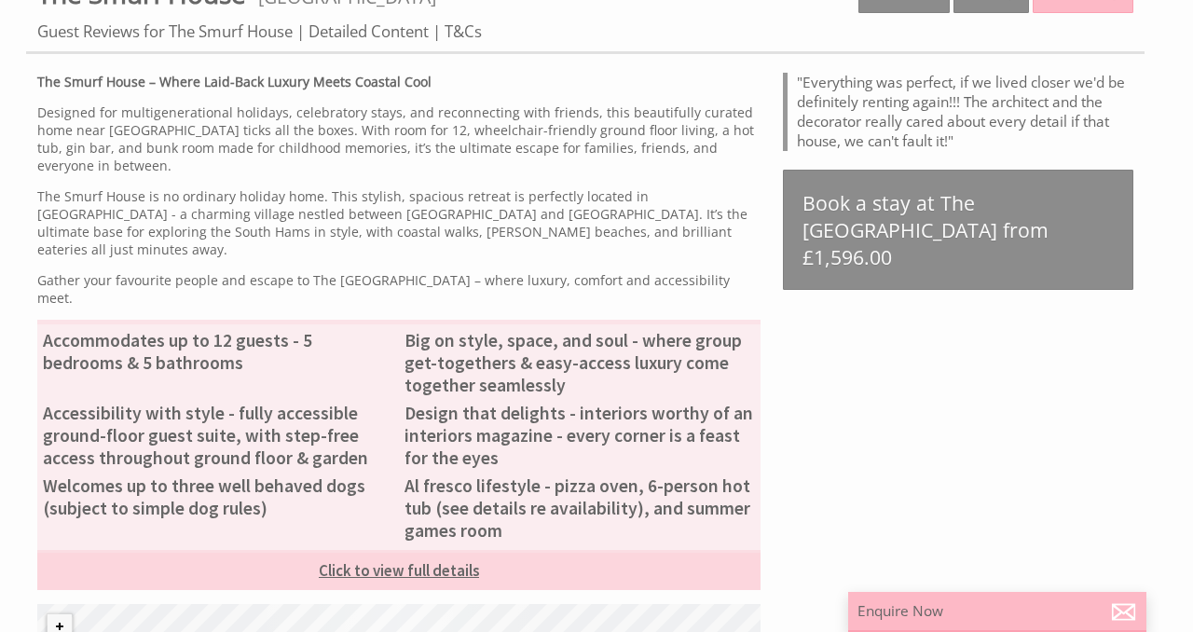 This screenshot has height=632, width=1193. I want to click on a: Click to view full details, so click(399, 569).